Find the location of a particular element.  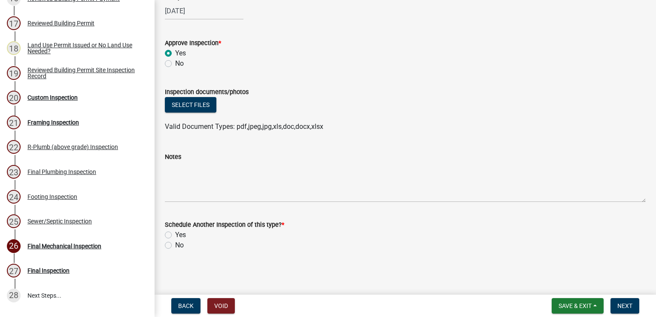

button: Select files is located at coordinates (191, 105).